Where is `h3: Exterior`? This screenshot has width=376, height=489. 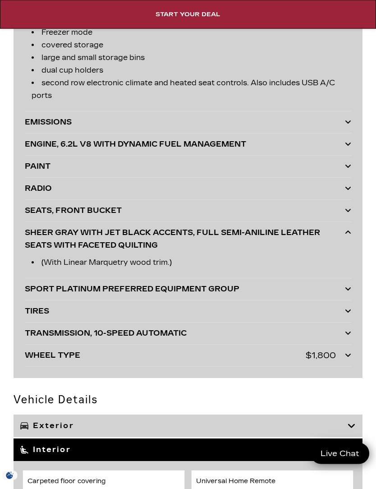 h3: Exterior is located at coordinates (184, 427).